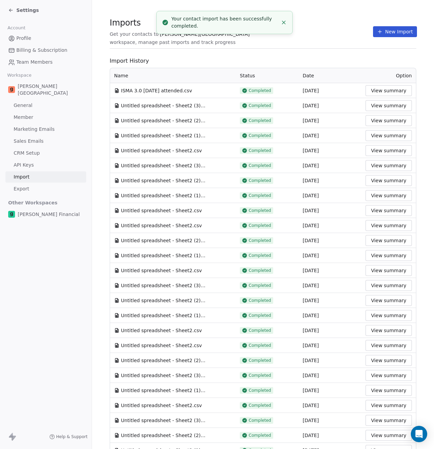 This screenshot has height=449, width=434. Describe the element at coordinates (134, 34) in the screenshot. I see `span: Get your contacts to` at that location.